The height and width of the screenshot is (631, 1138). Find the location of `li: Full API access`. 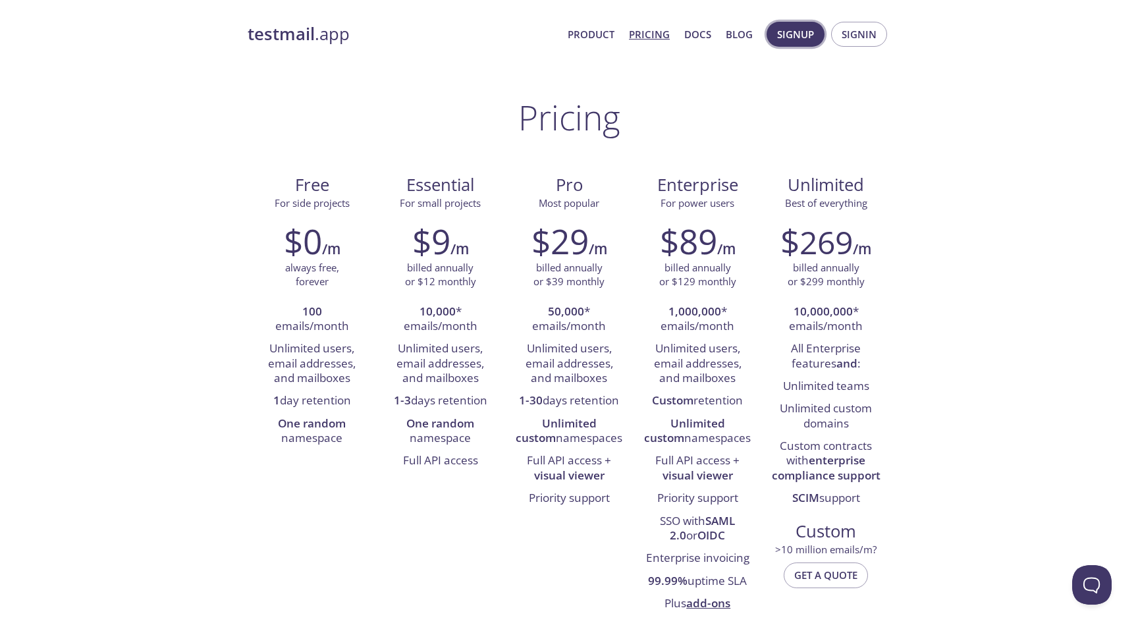

li: Full API access is located at coordinates (440, 461).